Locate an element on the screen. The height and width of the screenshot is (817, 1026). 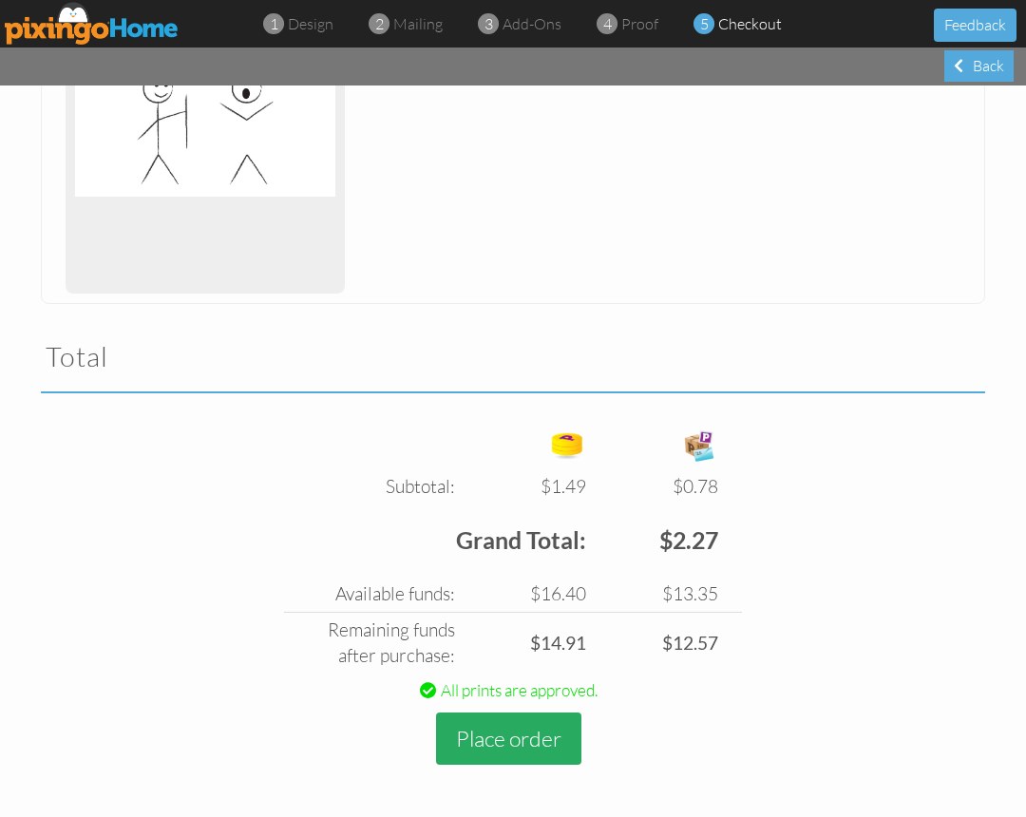
span: checkout is located at coordinates (749, 24).